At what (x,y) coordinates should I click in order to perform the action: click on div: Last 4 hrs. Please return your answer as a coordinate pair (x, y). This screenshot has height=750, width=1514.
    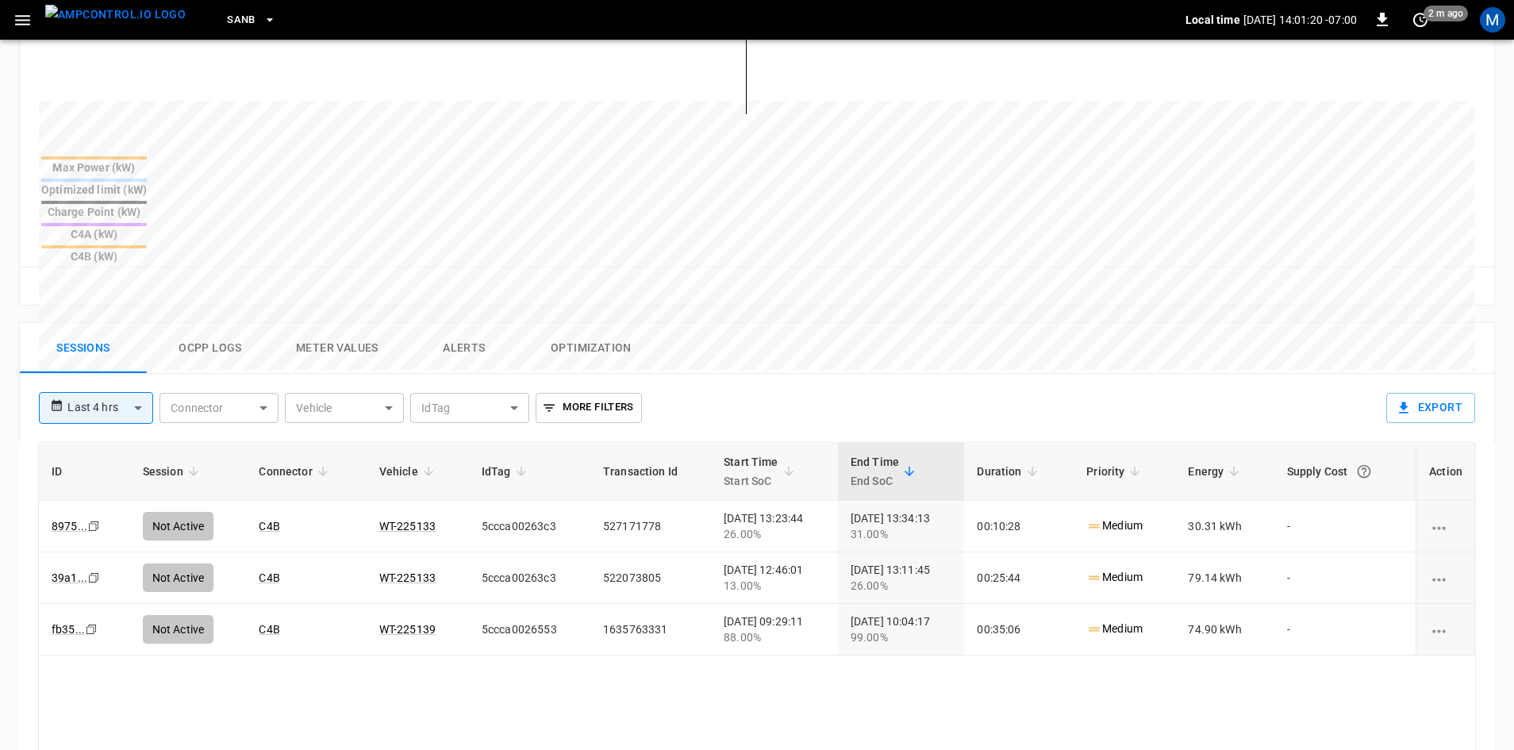
    Looking at the image, I should click on (110, 408).